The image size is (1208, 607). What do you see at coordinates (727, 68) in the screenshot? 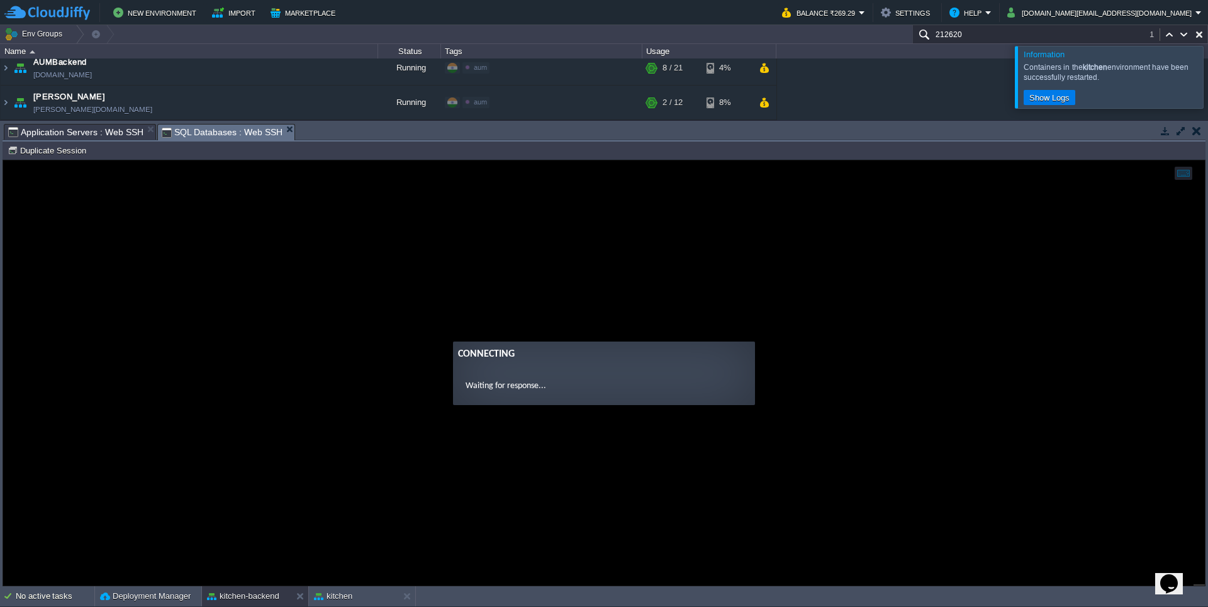
I see `div: 4%` at bounding box center [727, 68].